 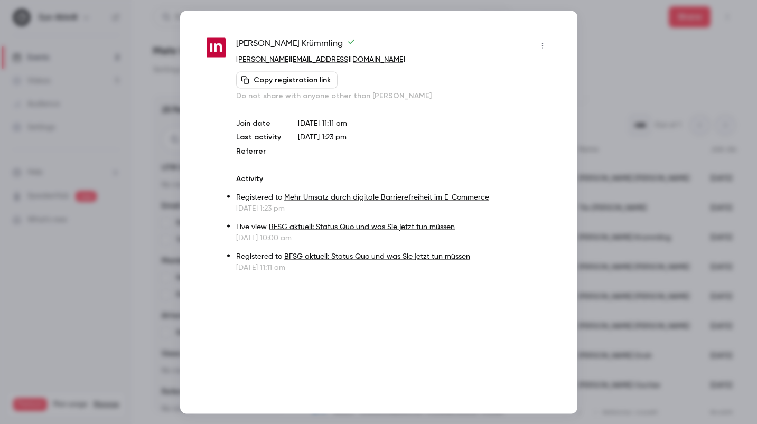 What do you see at coordinates (393, 179) in the screenshot?
I see `p: Activity` at bounding box center [393, 179].